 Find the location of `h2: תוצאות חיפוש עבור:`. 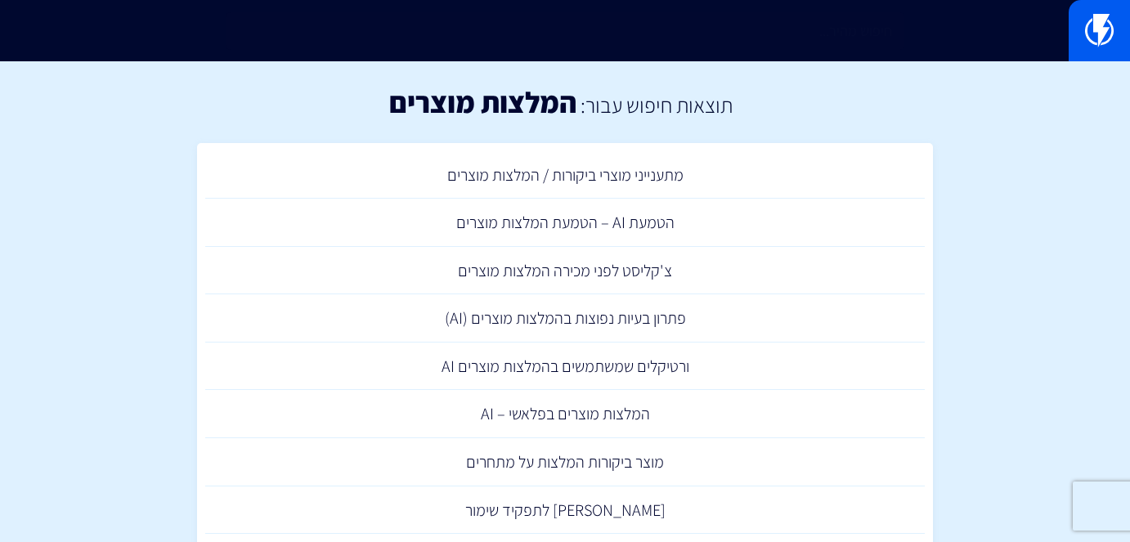

h2: תוצאות חיפוש עבור: is located at coordinates (654, 105).